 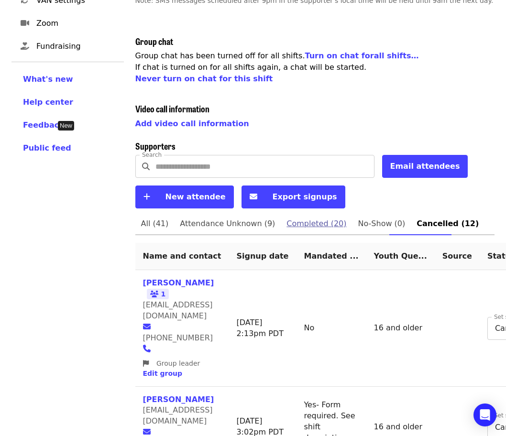 What do you see at coordinates (382, 224) in the screenshot?
I see `span: No-Show (0)` at bounding box center [382, 224].